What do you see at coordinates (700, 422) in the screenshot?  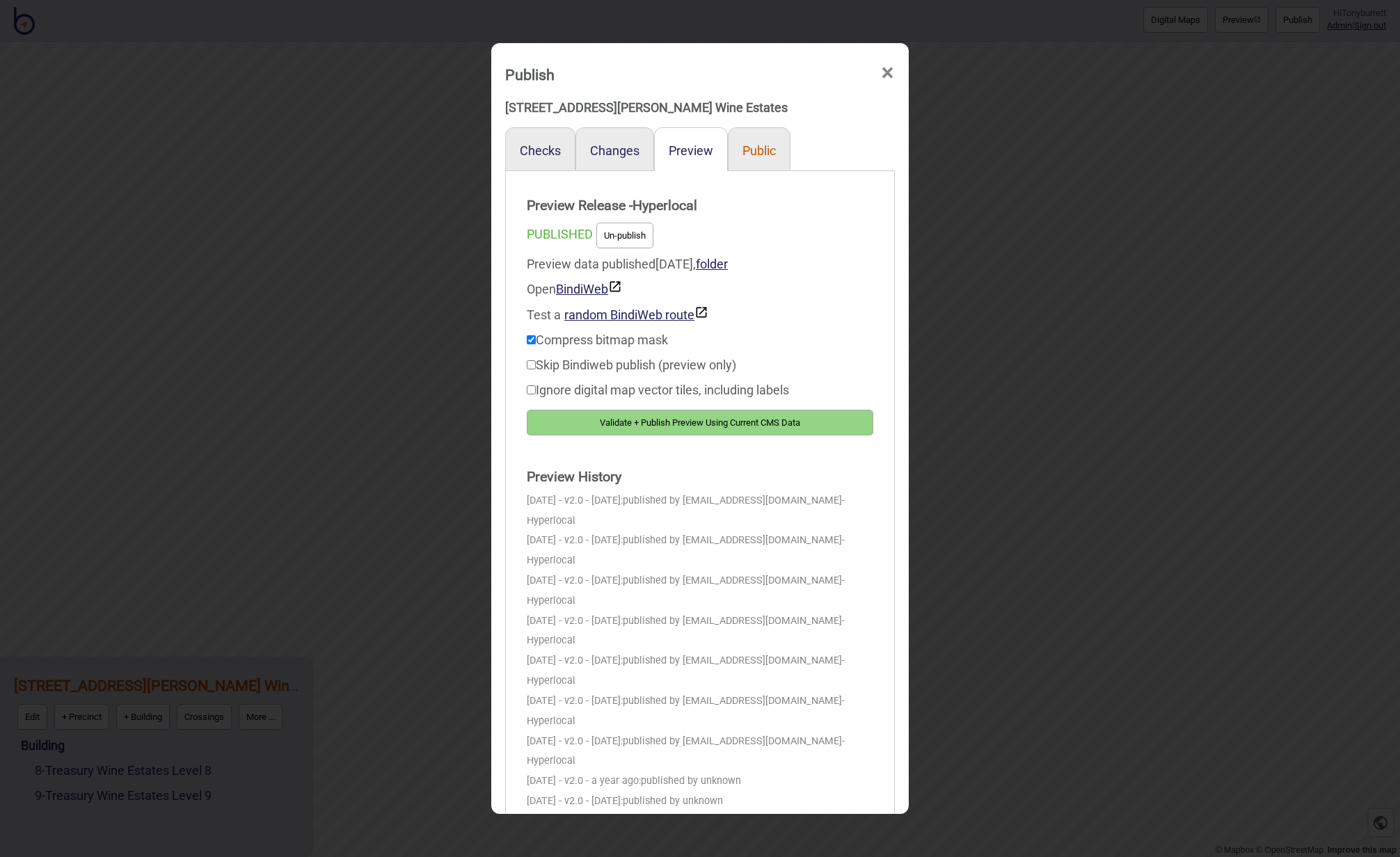 I see `button: Validate + Publish Preview Using Current CMS Data` at bounding box center [700, 422].